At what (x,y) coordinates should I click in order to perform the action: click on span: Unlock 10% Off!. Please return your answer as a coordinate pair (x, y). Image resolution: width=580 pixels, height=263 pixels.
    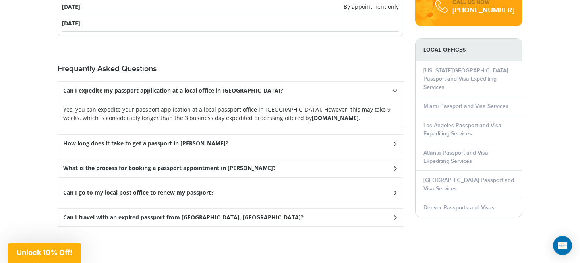
    Looking at the image, I should click on (45, 252).